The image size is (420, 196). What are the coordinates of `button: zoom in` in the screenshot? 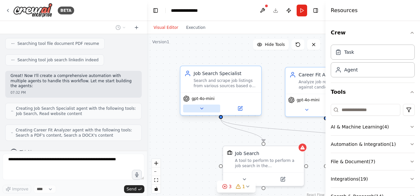 It's located at (156, 164).